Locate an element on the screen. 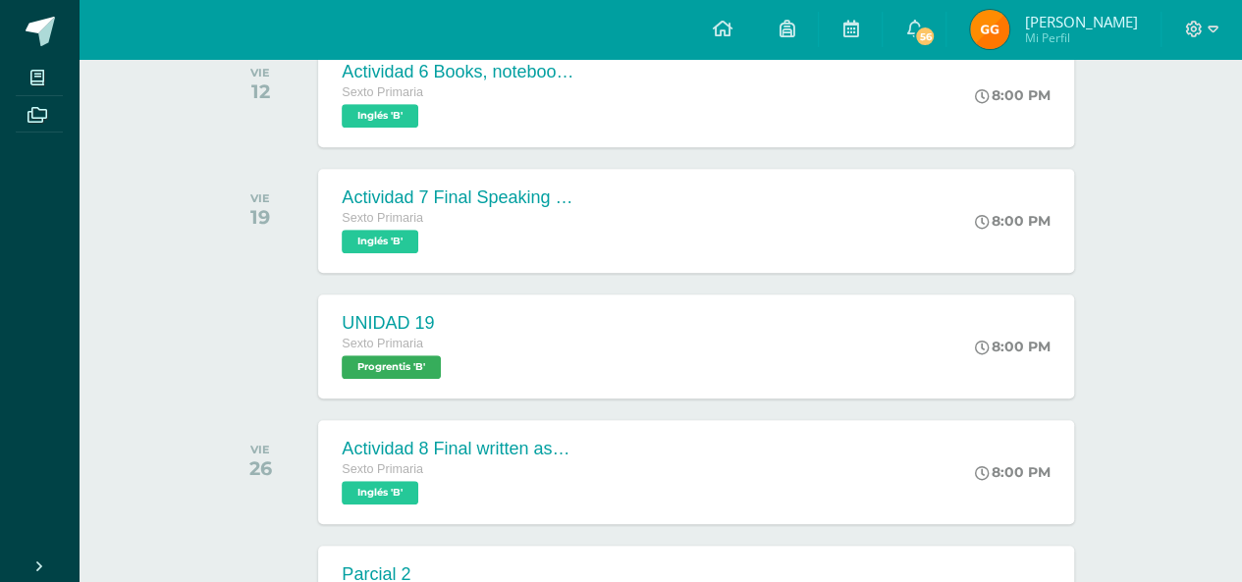 The image size is (1242, 582). div: Actividad 6 Books, notebooks and platform is located at coordinates (459, 72).